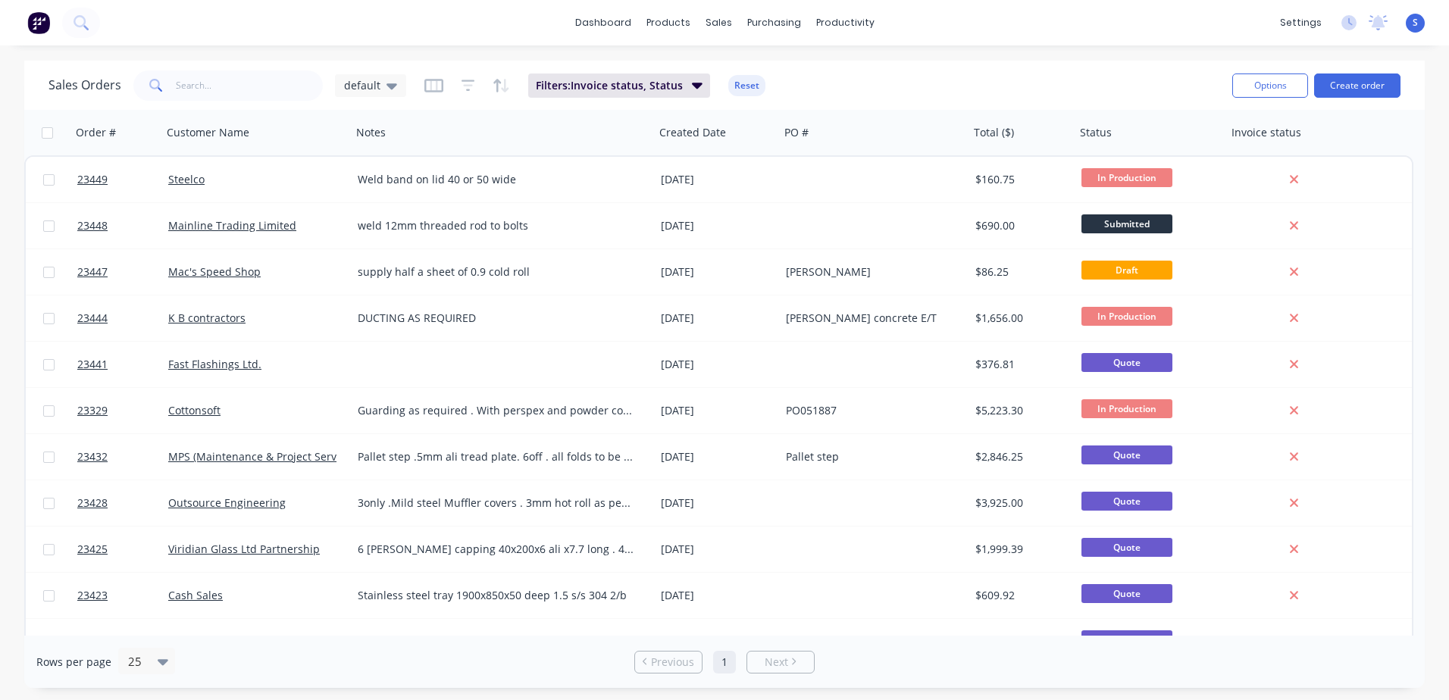  I want to click on a: dashboard, so click(603, 23).